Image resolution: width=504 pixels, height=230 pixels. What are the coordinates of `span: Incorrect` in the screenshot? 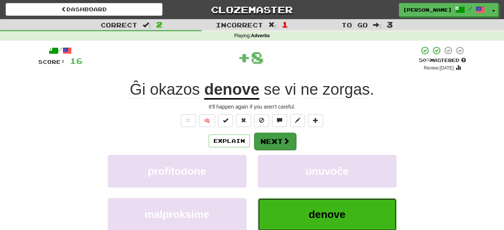 It's located at (239, 25).